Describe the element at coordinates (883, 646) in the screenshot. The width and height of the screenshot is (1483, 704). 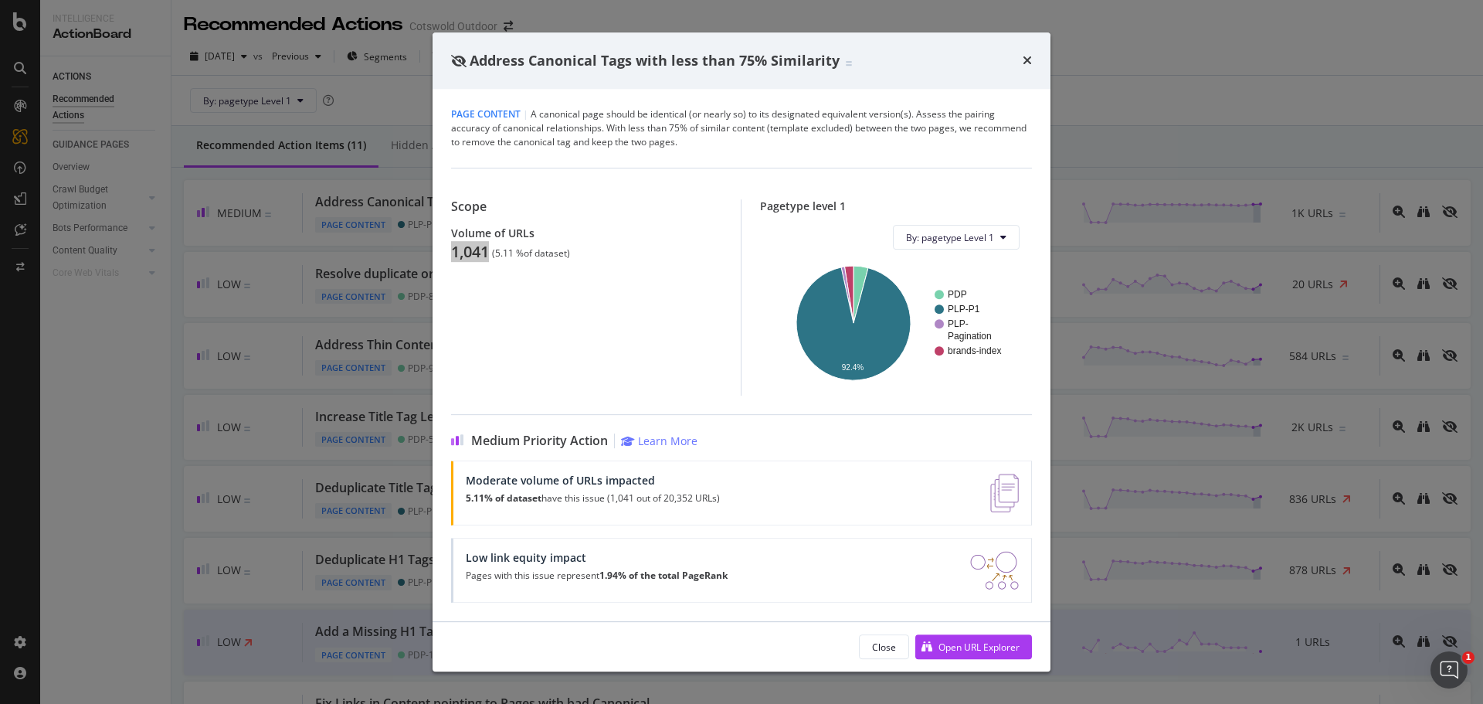
I see `div: Close` at that location.